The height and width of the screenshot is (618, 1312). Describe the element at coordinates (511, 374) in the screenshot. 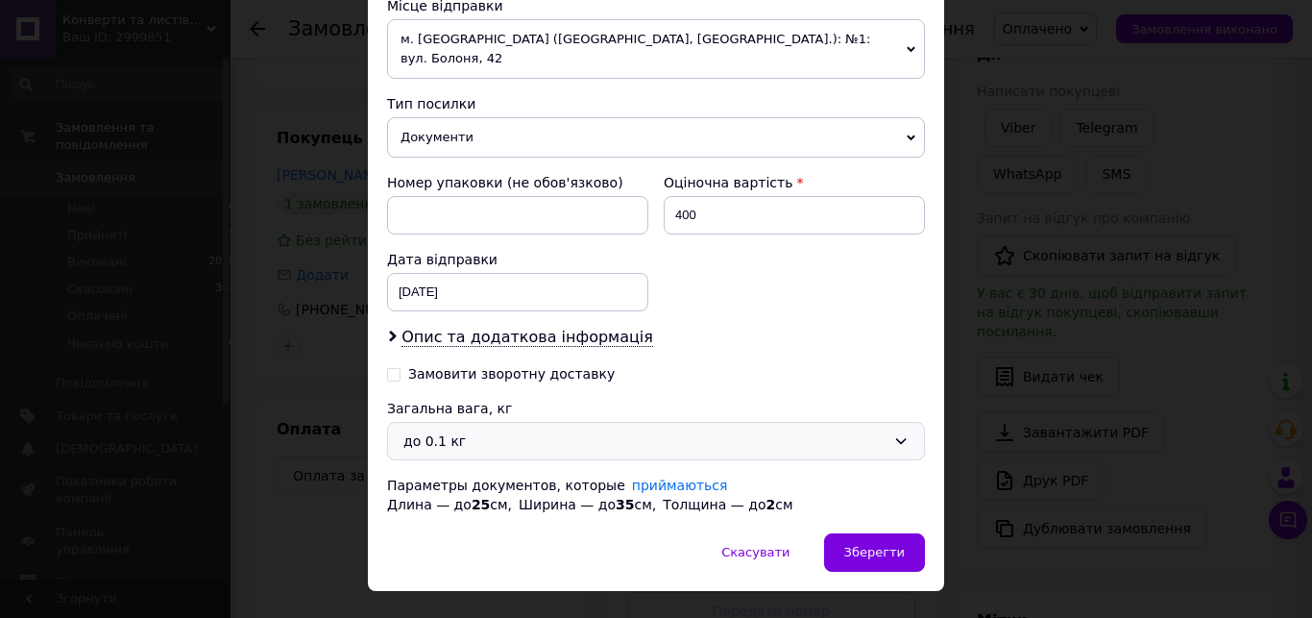

I see `div: Замовити зворотну доставку` at that location.